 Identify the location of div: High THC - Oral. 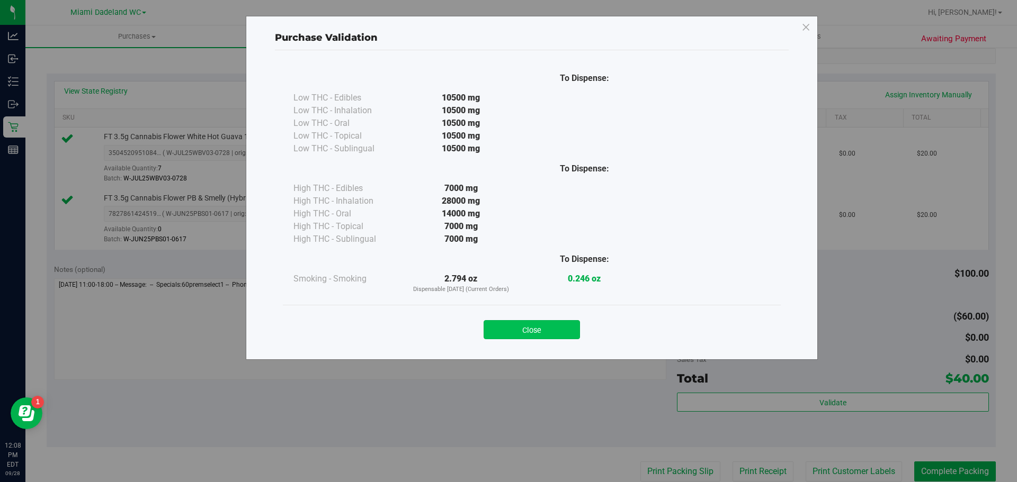
(346, 214).